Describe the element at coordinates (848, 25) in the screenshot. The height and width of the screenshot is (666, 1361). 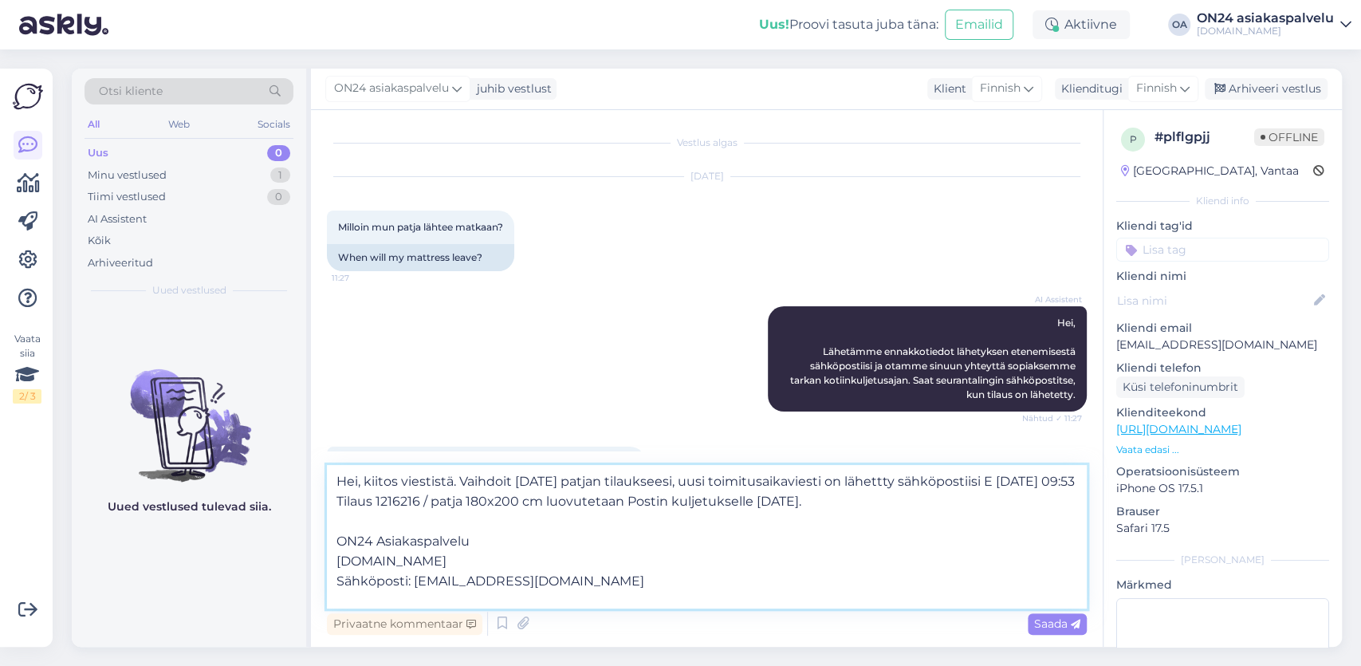
I see `div: Proovi tasuta juba täna:` at that location.